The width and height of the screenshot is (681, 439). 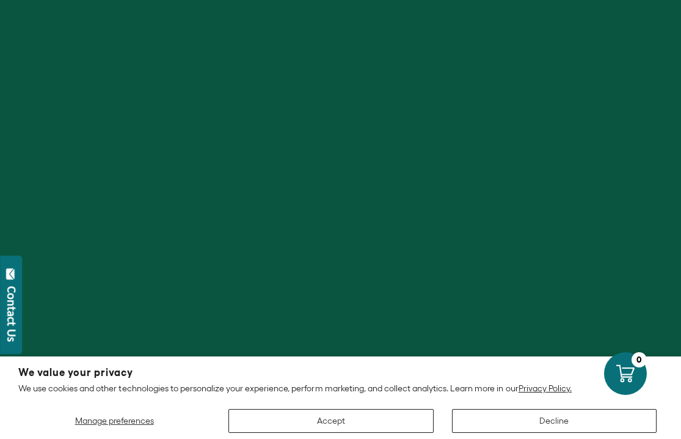 I want to click on div: 0, so click(x=639, y=359).